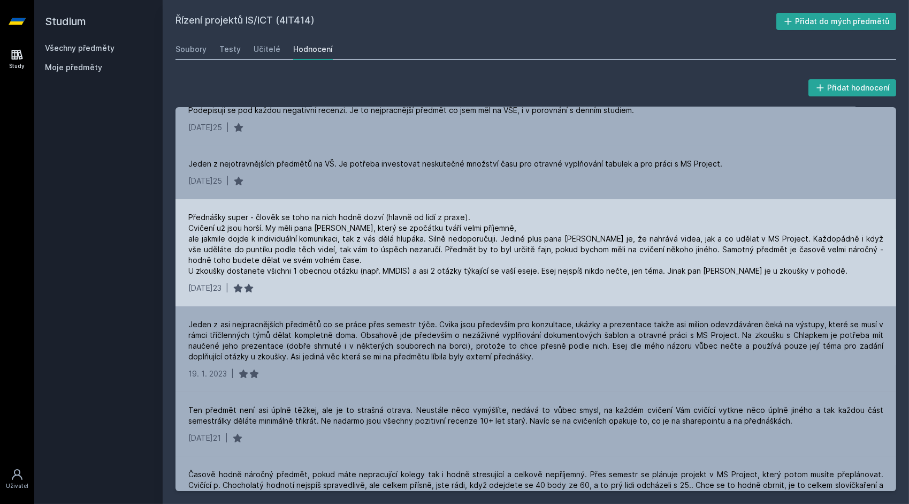 The width and height of the screenshot is (909, 504). Describe the element at coordinates (230, 49) in the screenshot. I see `div: Testy` at that location.